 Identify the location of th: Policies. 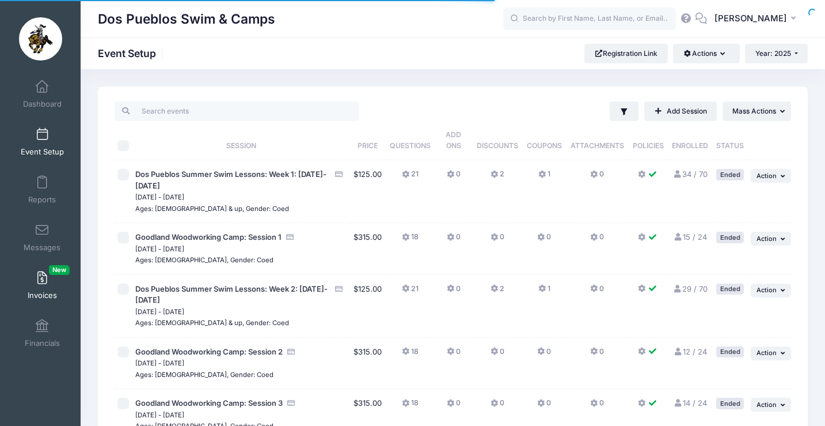
(649, 141).